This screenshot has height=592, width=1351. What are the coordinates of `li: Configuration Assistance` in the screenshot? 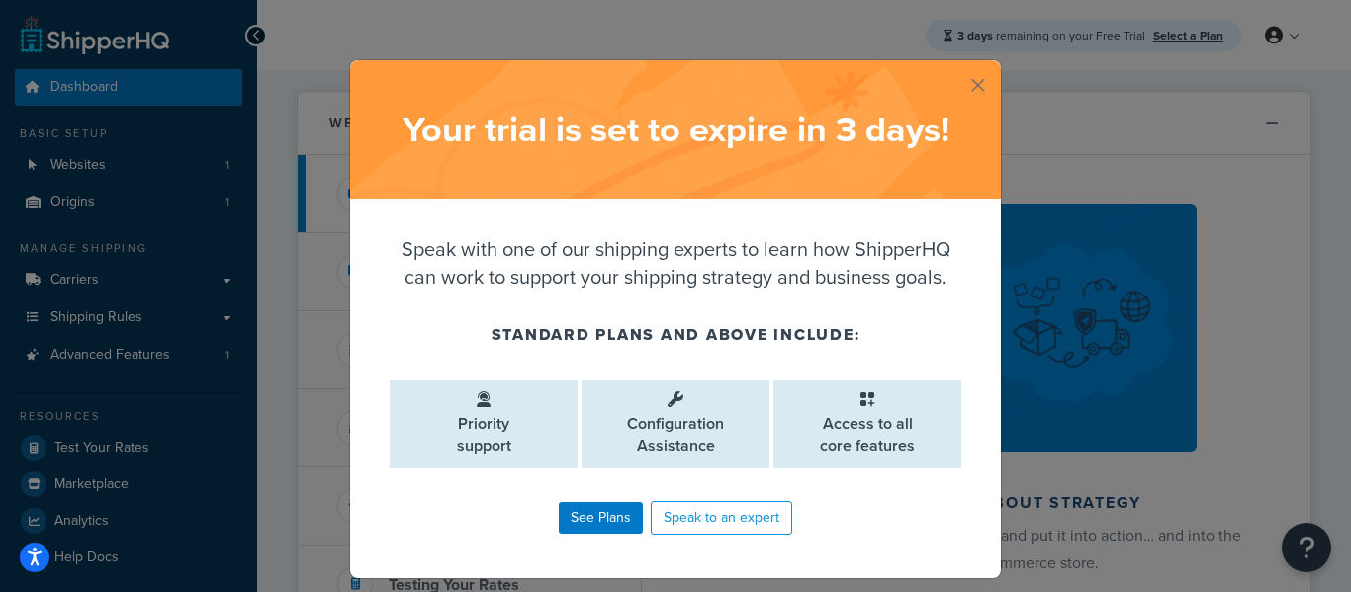 It's located at (675, 424).